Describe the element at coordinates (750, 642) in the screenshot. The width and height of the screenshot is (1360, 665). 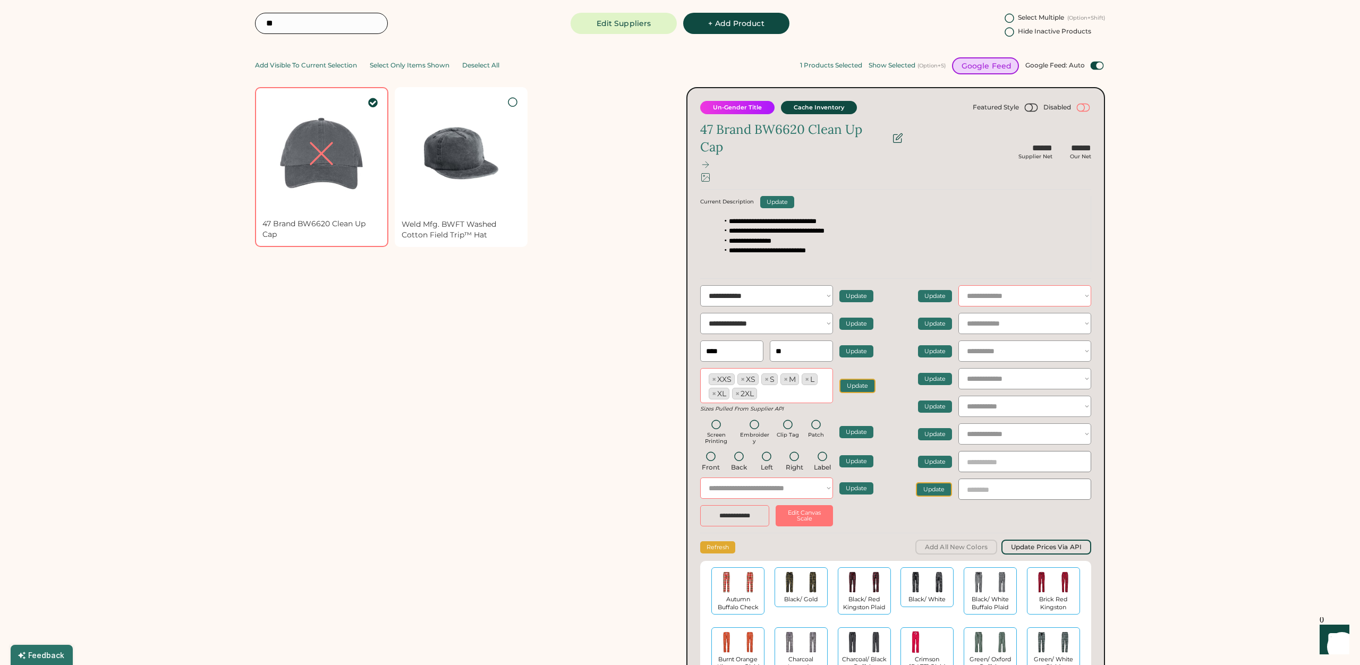
I see `img: 110052_b_fm.jpg` at that location.